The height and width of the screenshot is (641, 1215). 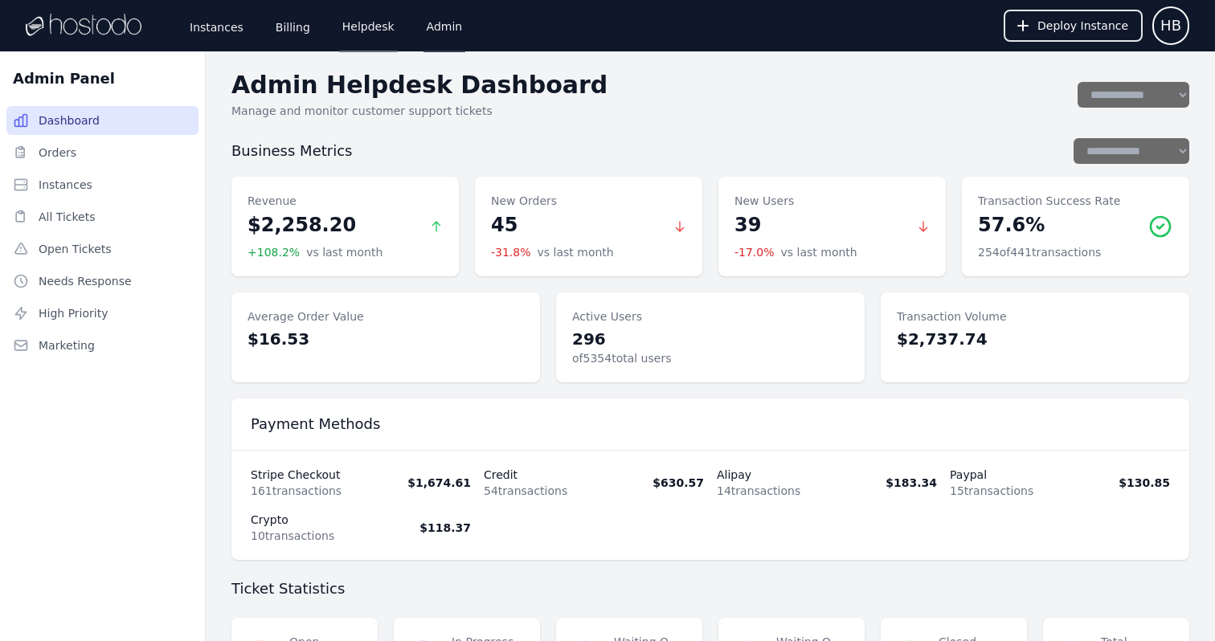 I want to click on p: paypal, so click(x=992, y=475).